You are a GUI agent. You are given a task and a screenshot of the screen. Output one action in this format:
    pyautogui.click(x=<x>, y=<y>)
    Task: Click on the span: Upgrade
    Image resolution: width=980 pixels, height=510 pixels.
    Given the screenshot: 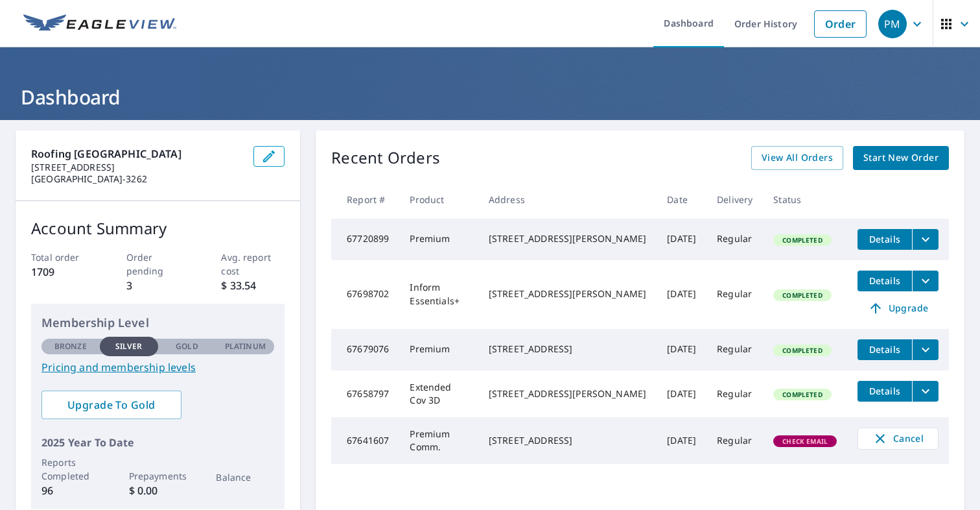 What is the action you would take?
    pyautogui.click(x=898, y=308)
    